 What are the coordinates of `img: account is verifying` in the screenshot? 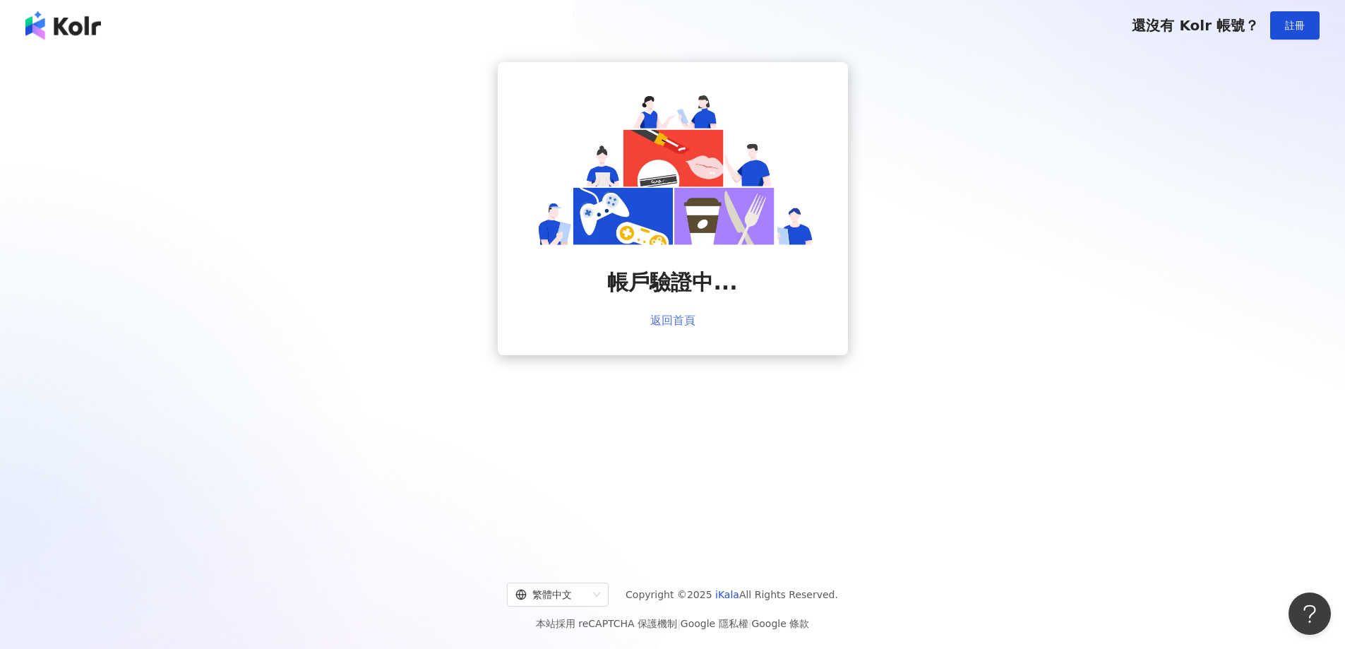 It's located at (673, 167).